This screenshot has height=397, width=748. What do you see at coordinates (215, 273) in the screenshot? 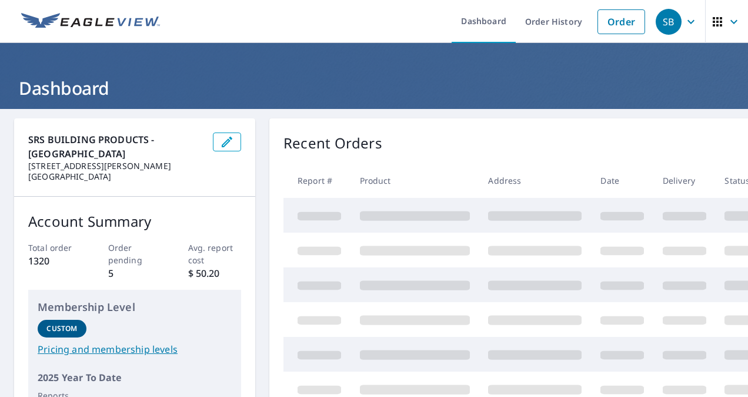
I see `p: $ 50.20` at bounding box center [215, 273].